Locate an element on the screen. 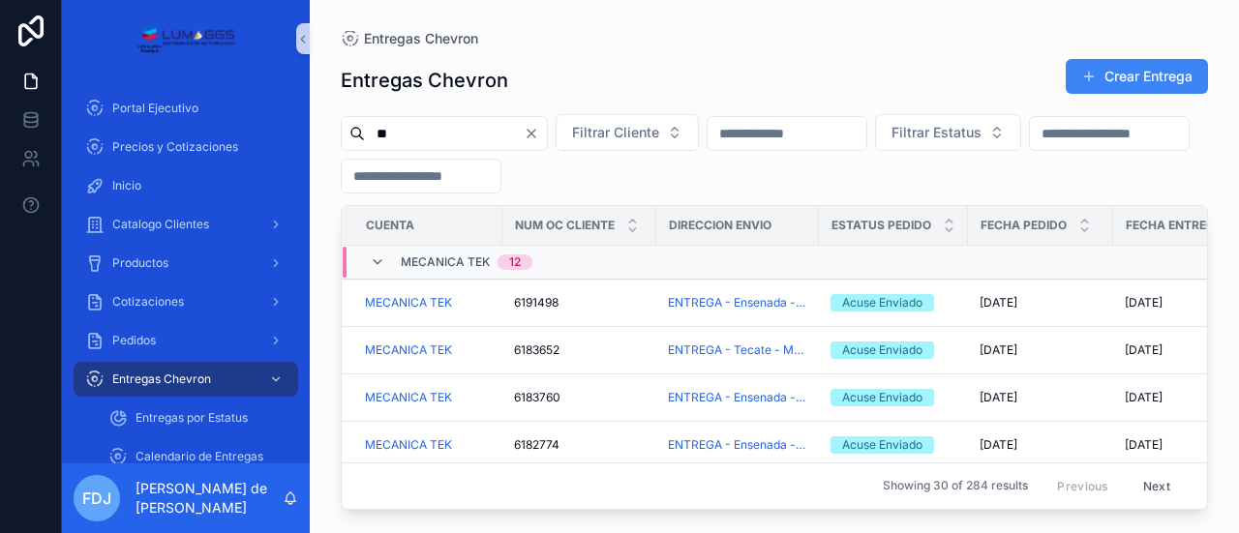  span: Fecha Pedido is located at coordinates (1023, 225).